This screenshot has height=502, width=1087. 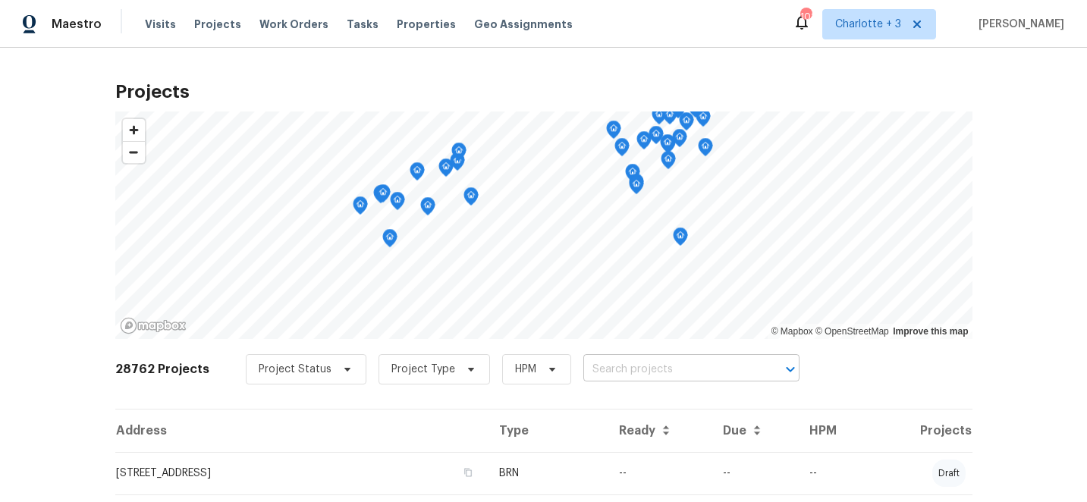 What do you see at coordinates (754, 431) in the screenshot?
I see `th: Due` at bounding box center [754, 431].